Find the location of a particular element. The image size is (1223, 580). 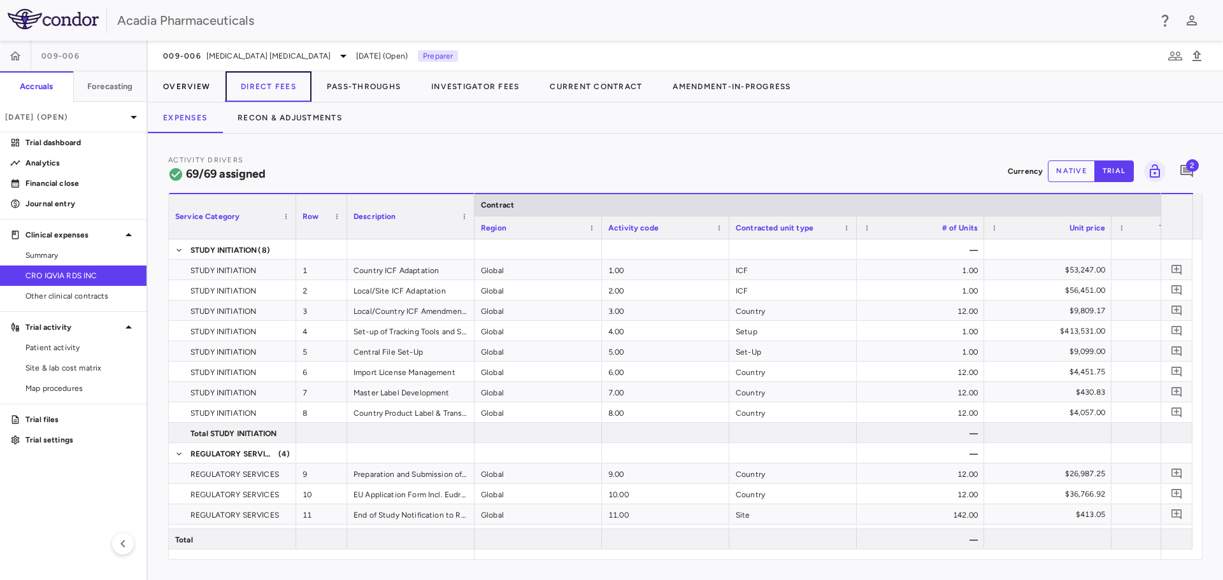

div: 10.00 is located at coordinates (666, 494).